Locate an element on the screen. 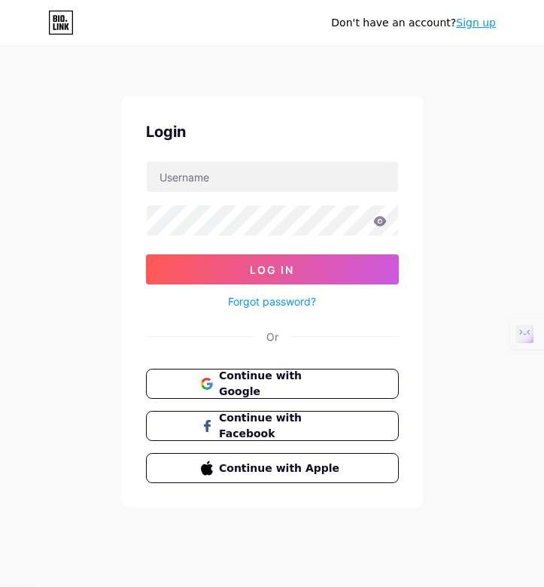 The width and height of the screenshot is (544, 587). button: Continue with Facebook is located at coordinates (272, 426).